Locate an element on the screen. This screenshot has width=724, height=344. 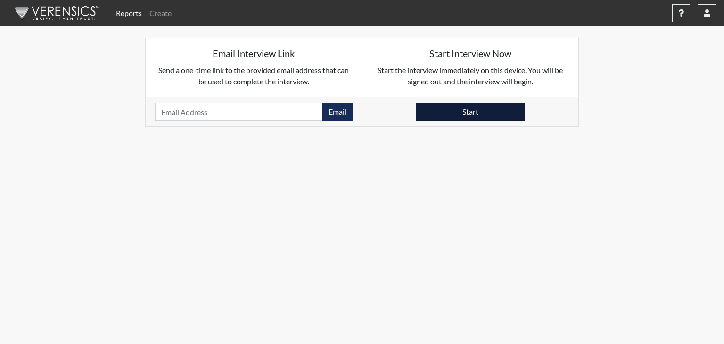
input: Email Address is located at coordinates (239, 112).